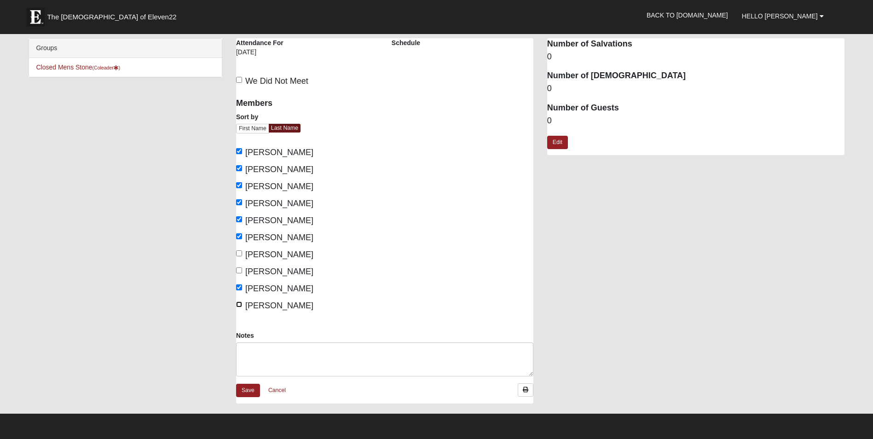 The image size is (873, 439). Describe the element at coordinates (106, 68) in the screenshot. I see `small: (Coleader )` at that location.